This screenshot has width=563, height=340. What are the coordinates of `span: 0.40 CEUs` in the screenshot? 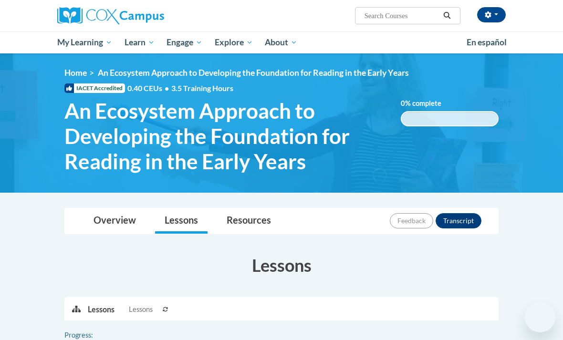 It's located at (149, 88).